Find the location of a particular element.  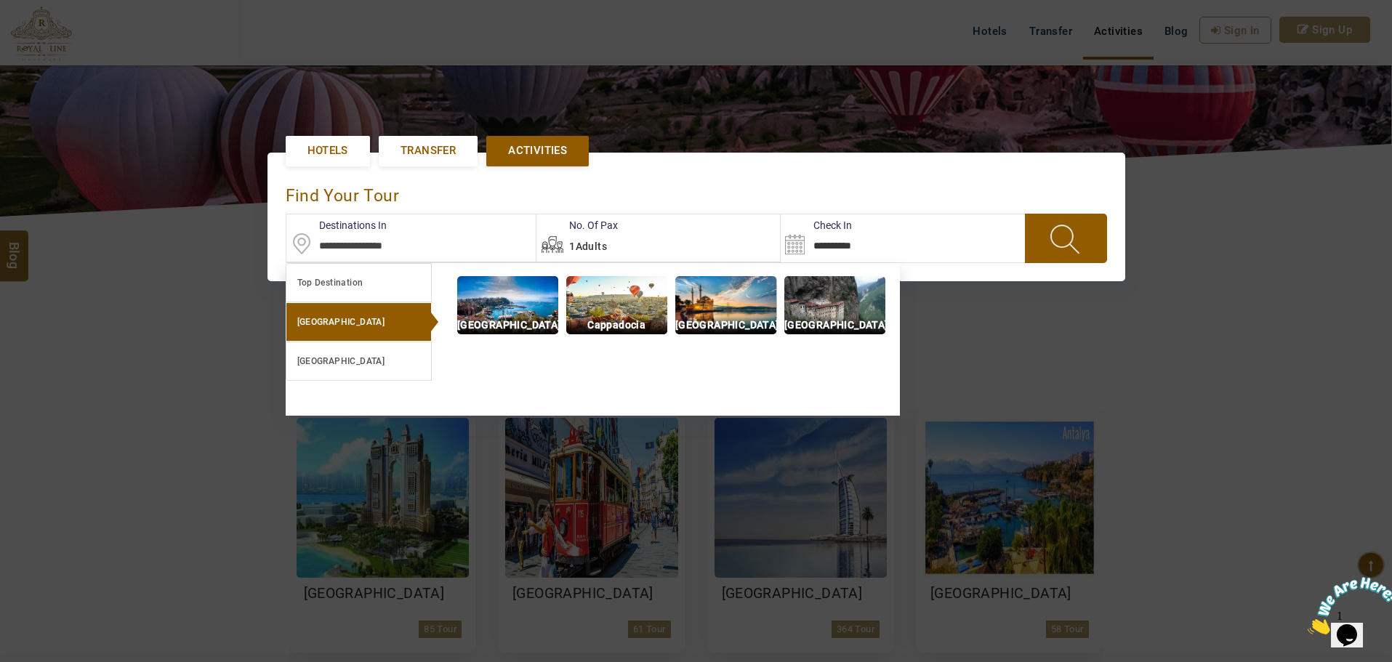

span: Activities is located at coordinates (537, 151).